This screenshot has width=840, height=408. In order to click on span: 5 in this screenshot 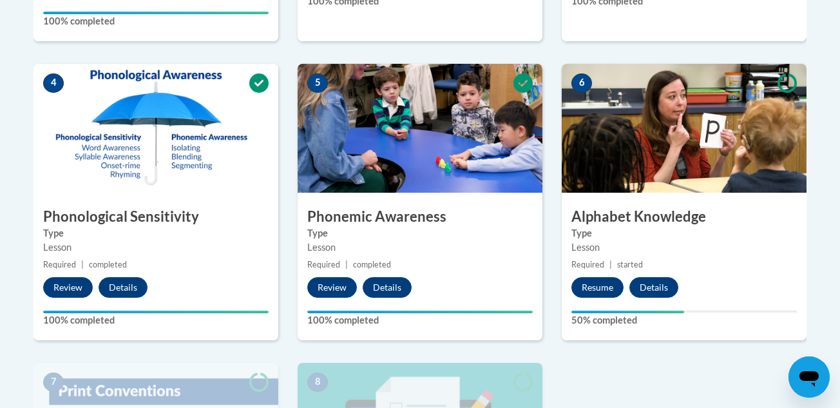, I will do `click(318, 83)`.